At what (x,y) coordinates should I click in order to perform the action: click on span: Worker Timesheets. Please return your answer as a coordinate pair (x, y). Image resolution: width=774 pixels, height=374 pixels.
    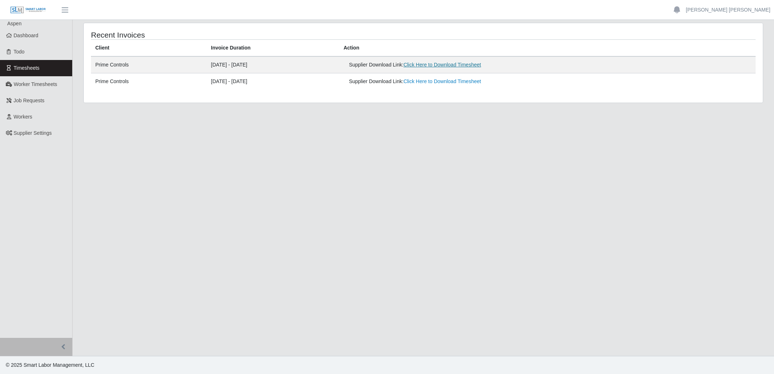
    Looking at the image, I should click on (35, 84).